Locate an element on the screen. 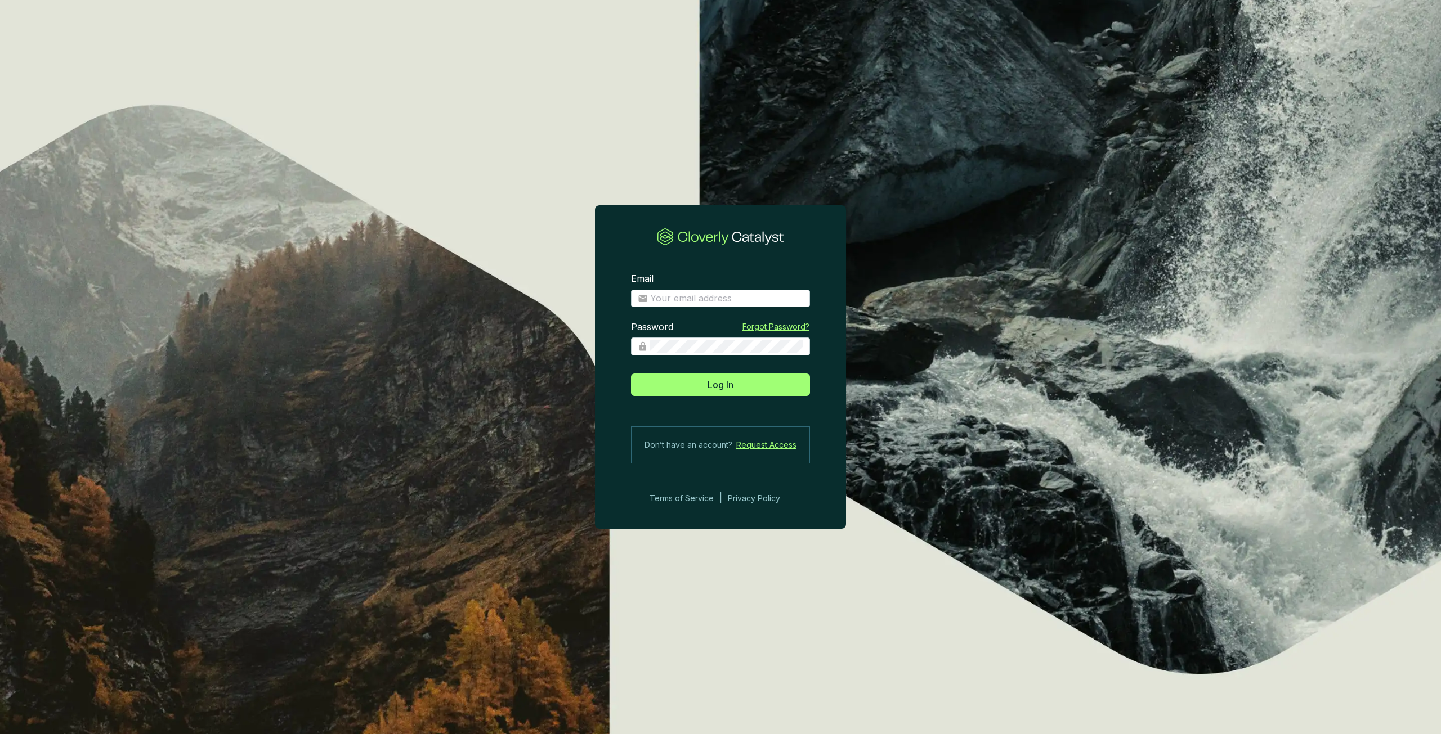  button: Log In is located at coordinates (720, 385).